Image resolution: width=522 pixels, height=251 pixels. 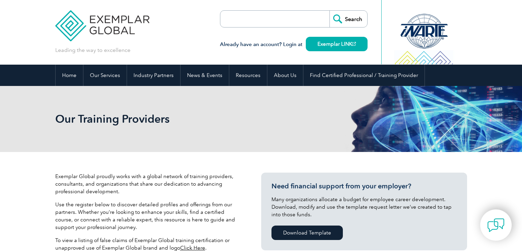 I want to click on h3: Already have an account? Login at, so click(x=294, y=44).